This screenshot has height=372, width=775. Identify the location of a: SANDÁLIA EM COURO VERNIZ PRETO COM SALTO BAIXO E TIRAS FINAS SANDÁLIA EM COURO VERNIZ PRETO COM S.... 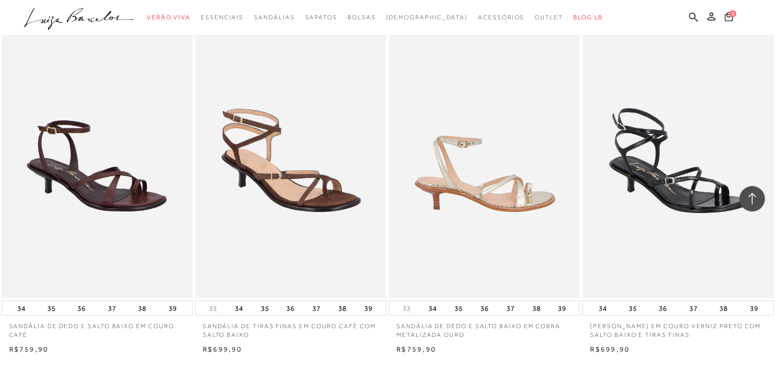
(678, 154).